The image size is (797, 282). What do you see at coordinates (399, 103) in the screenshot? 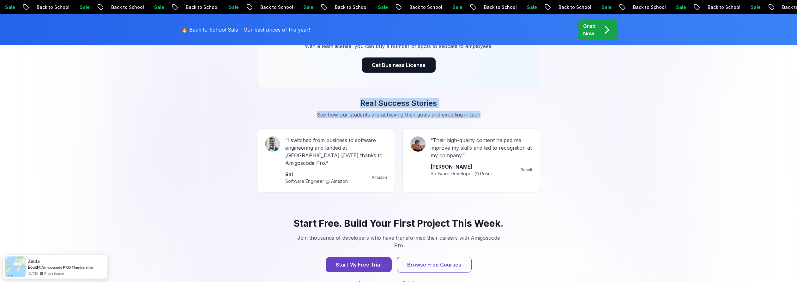
I see `h3: Real Success Stories` at bounding box center [399, 103].